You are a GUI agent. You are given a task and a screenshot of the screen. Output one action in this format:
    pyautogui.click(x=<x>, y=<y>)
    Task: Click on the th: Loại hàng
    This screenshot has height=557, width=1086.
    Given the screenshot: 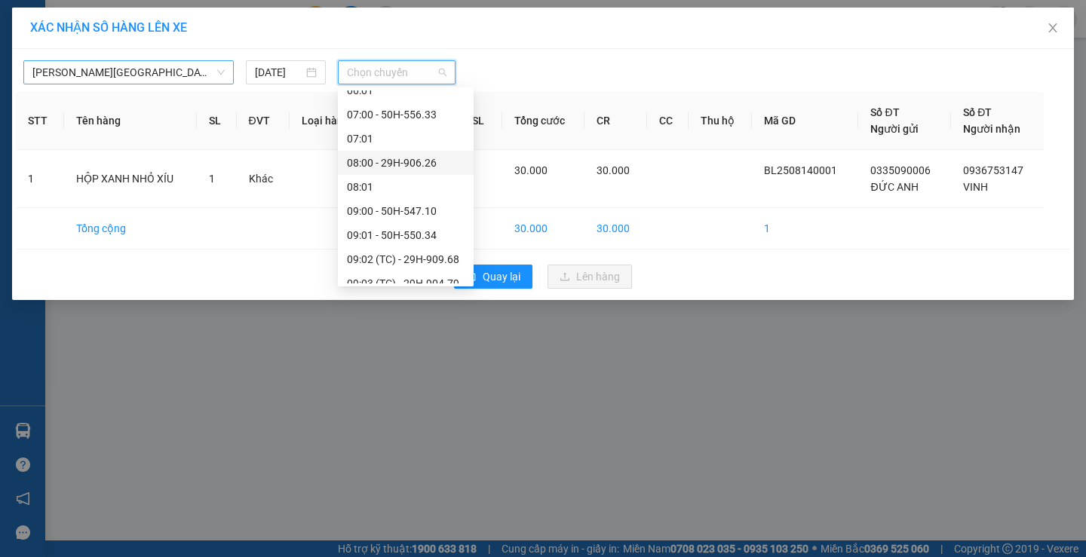 What is the action you would take?
    pyautogui.click(x=329, y=121)
    